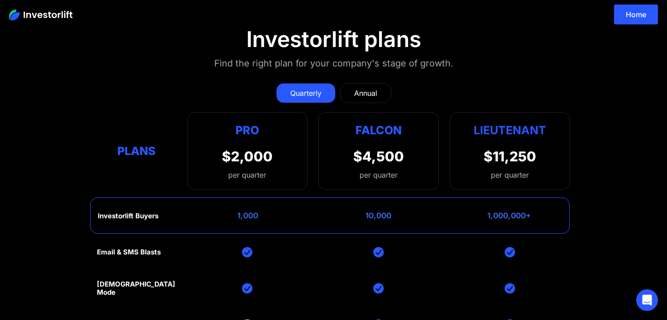 The width and height of the screenshot is (667, 320). What do you see at coordinates (378, 157) in the screenshot?
I see `div: $4,500` at bounding box center [378, 157].